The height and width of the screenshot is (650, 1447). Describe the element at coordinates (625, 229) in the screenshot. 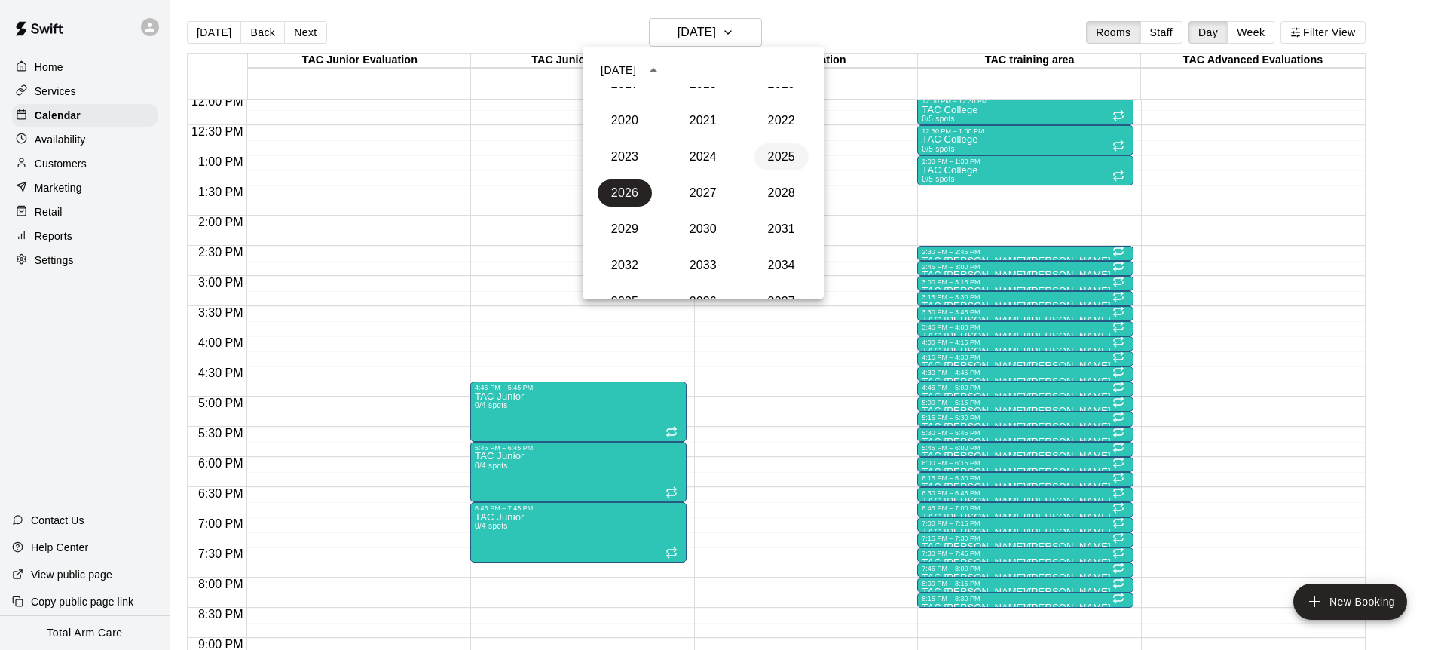

I see `button: 2029` at that location.